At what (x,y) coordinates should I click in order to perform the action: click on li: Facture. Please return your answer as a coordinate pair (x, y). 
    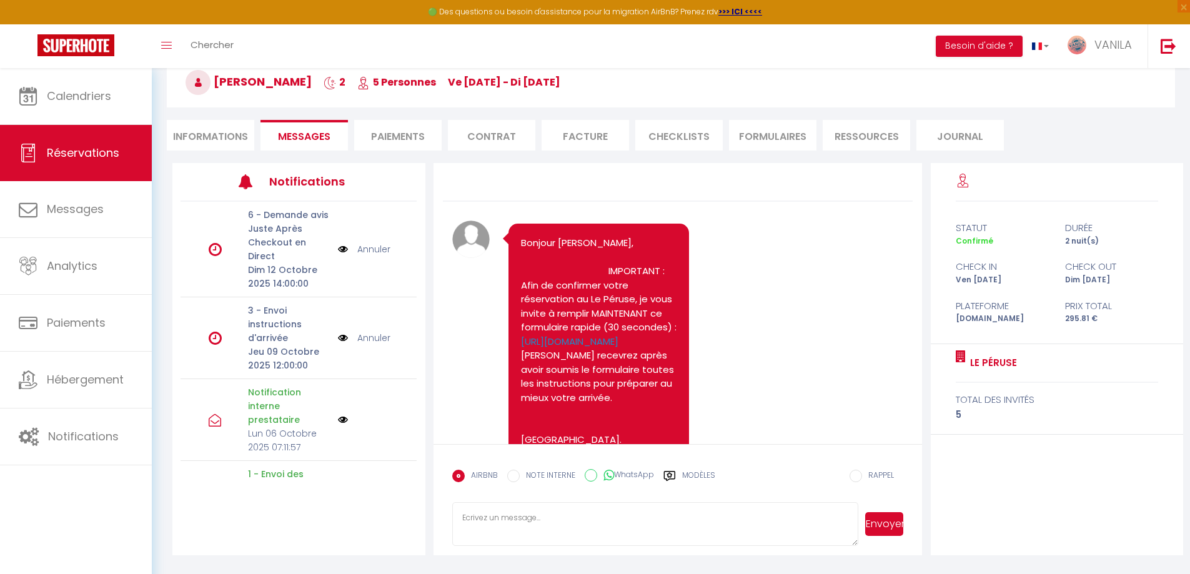
    Looking at the image, I should click on (585, 135).